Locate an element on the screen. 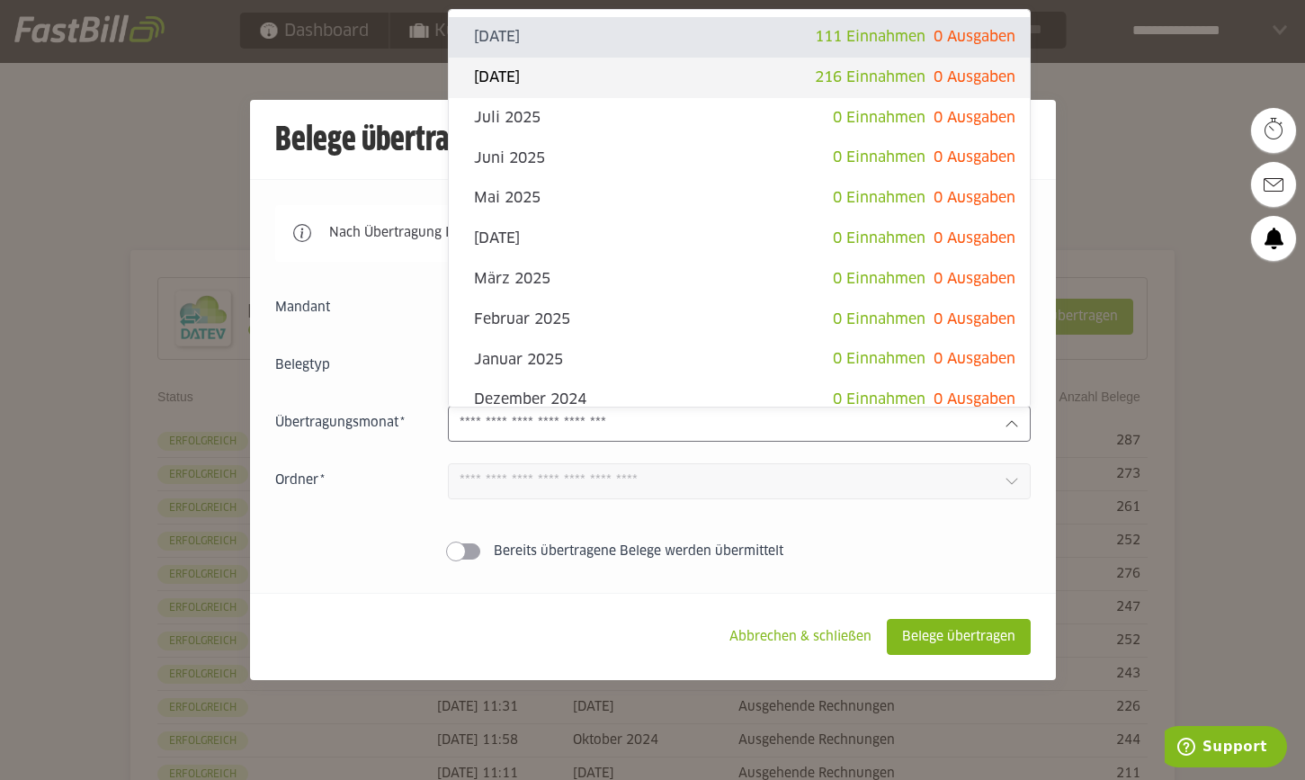 This screenshot has width=1305, height=780. span: 111 Einnahmen is located at coordinates (870, 37).